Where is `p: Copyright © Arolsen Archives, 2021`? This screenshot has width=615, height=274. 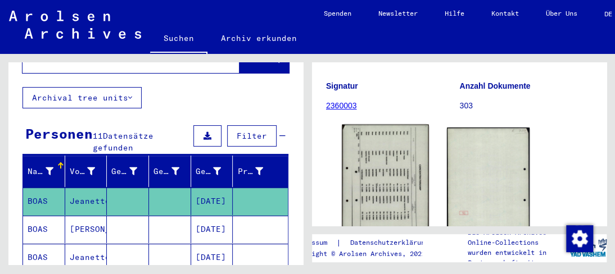 p: Copyright © Arolsen Archives, 2021 is located at coordinates (367, 254).